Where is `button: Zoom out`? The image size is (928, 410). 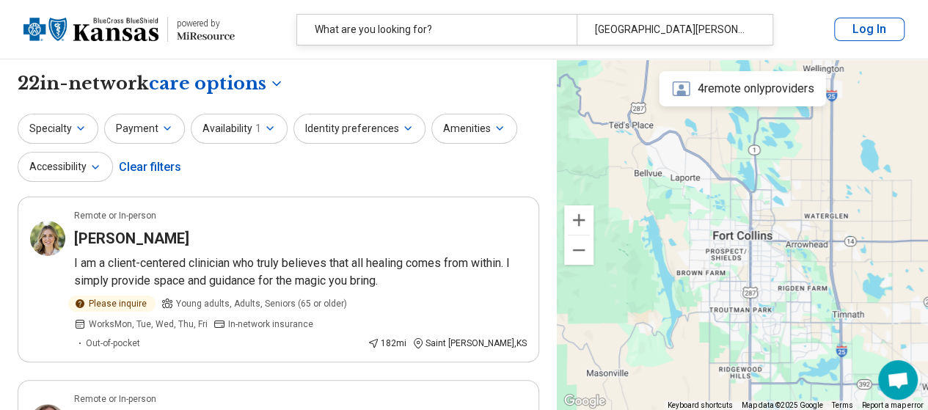
button: Zoom out is located at coordinates (579, 250).